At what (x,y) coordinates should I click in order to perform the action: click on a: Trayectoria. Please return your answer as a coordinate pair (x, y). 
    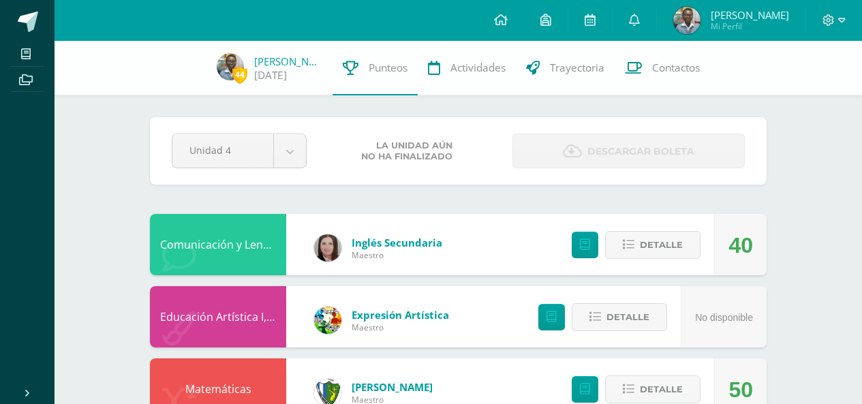
    Looking at the image, I should click on (565, 68).